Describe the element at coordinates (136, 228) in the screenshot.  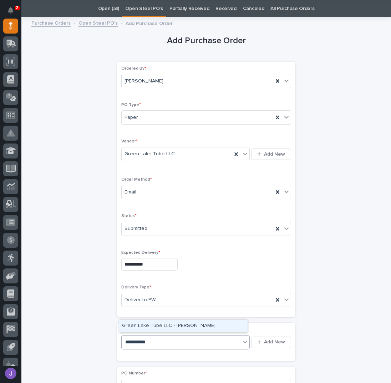
I see `span: Submitted` at that location.